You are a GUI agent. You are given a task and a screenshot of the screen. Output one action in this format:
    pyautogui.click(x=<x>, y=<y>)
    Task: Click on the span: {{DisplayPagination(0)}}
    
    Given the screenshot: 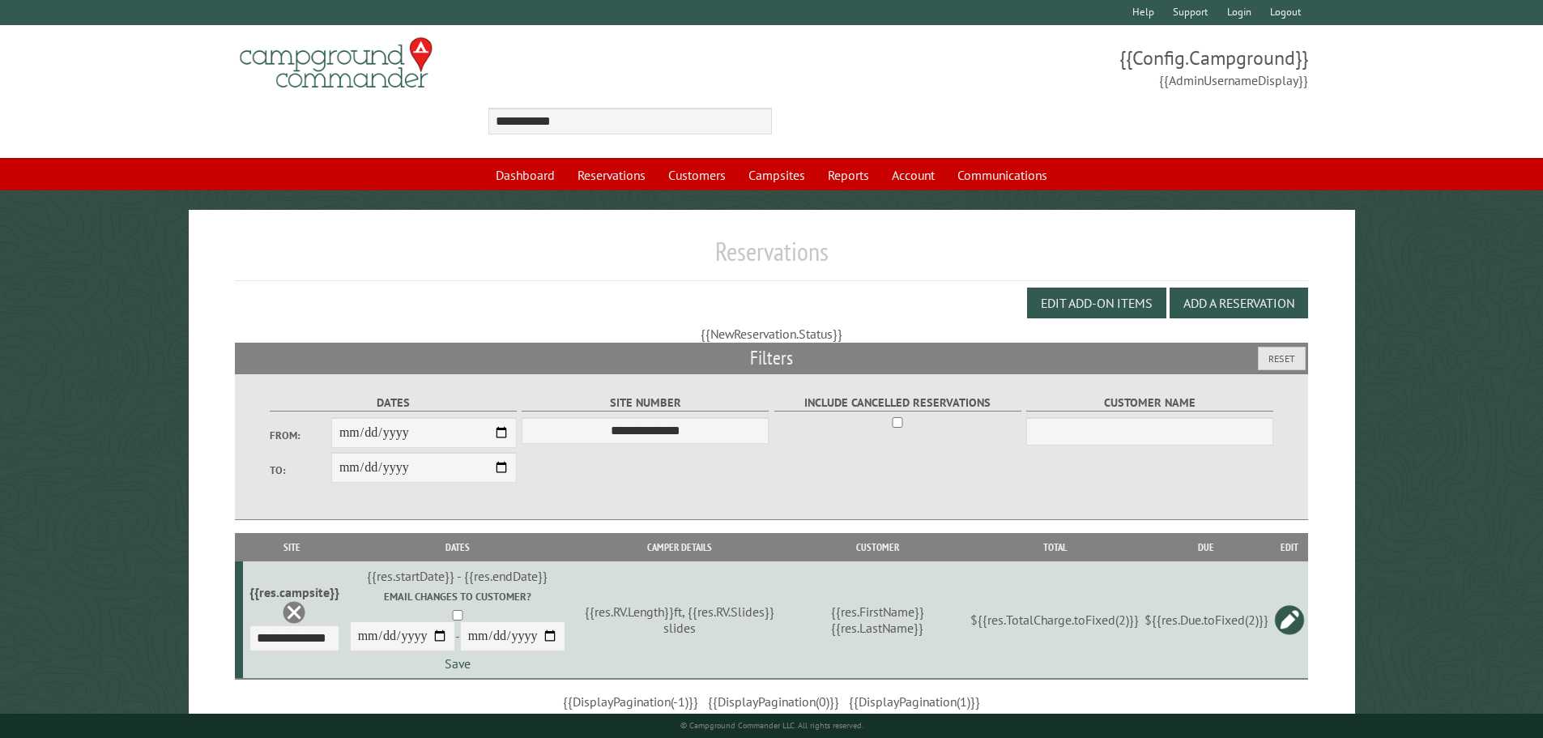 What is the action you would take?
    pyautogui.click(x=774, y=701)
    